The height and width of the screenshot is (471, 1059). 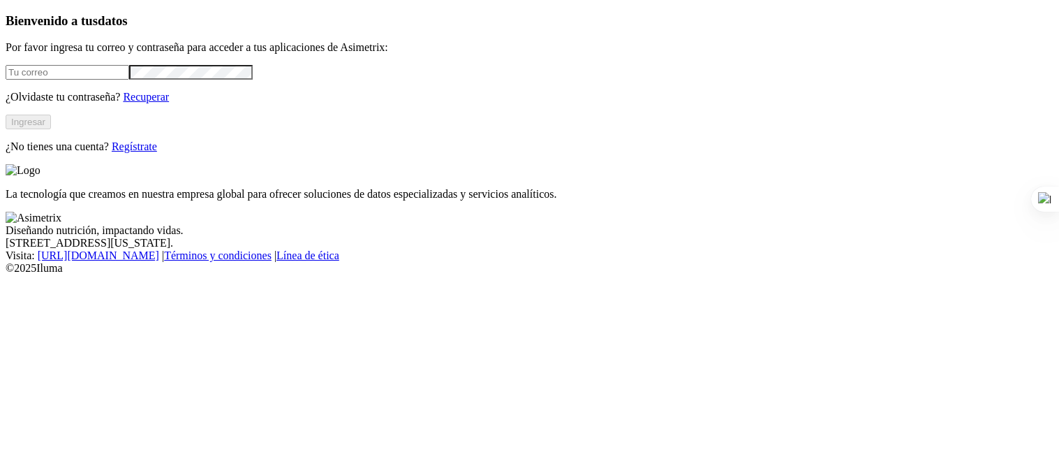 What do you see at coordinates (529, 230) in the screenshot?
I see `div: Diseñando nutrición, impactando vidas.` at bounding box center [529, 230].